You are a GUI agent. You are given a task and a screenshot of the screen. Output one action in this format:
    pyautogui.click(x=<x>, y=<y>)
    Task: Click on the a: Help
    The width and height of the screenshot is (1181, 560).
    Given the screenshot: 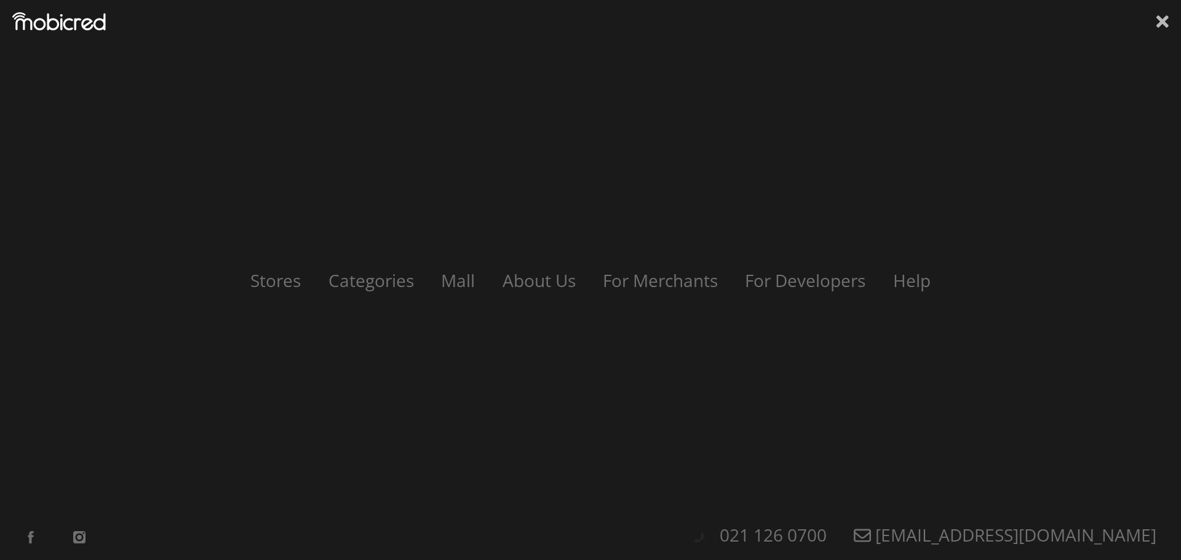 What is the action you would take?
    pyautogui.click(x=912, y=281)
    